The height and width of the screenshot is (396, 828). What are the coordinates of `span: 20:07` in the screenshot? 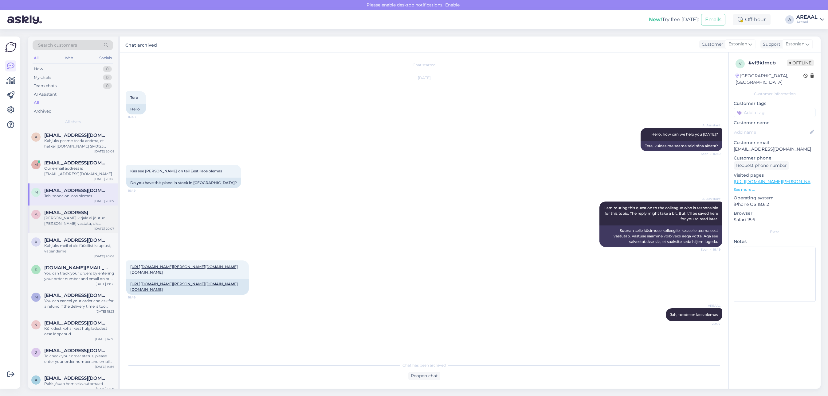 It's located at (708, 324).